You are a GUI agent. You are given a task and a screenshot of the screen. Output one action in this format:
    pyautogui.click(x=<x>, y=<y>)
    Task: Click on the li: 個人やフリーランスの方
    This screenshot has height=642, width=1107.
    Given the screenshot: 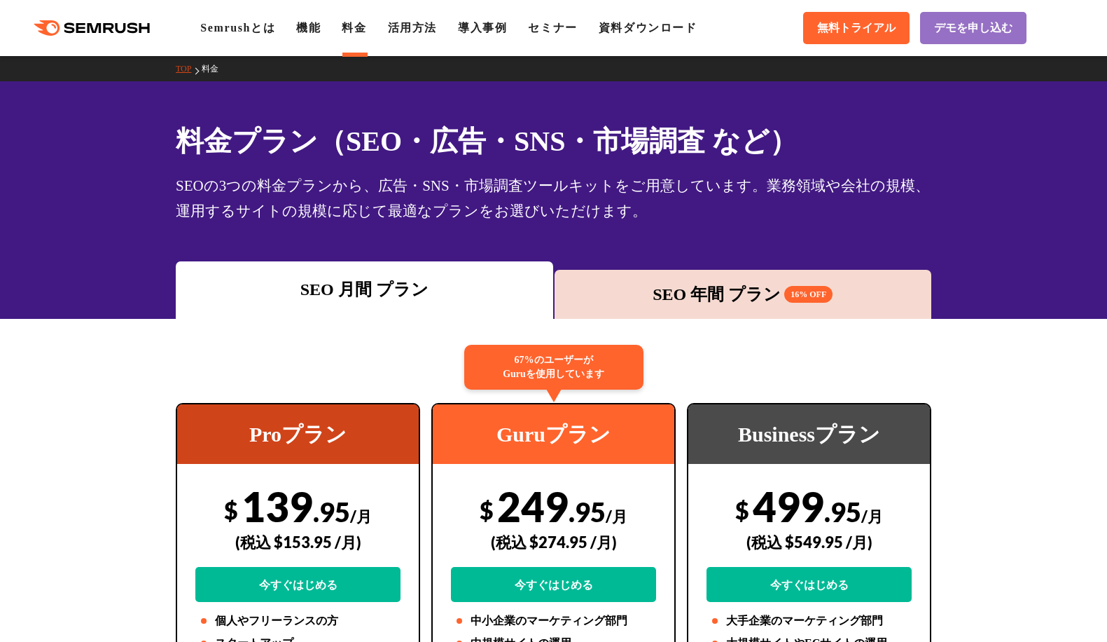 What is the action you would take?
    pyautogui.click(x=298, y=621)
    